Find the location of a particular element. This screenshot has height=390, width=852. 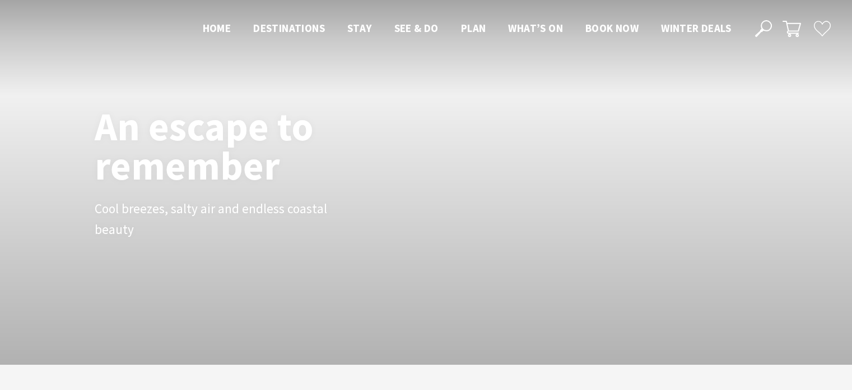

span: Destinations is located at coordinates (289, 28).